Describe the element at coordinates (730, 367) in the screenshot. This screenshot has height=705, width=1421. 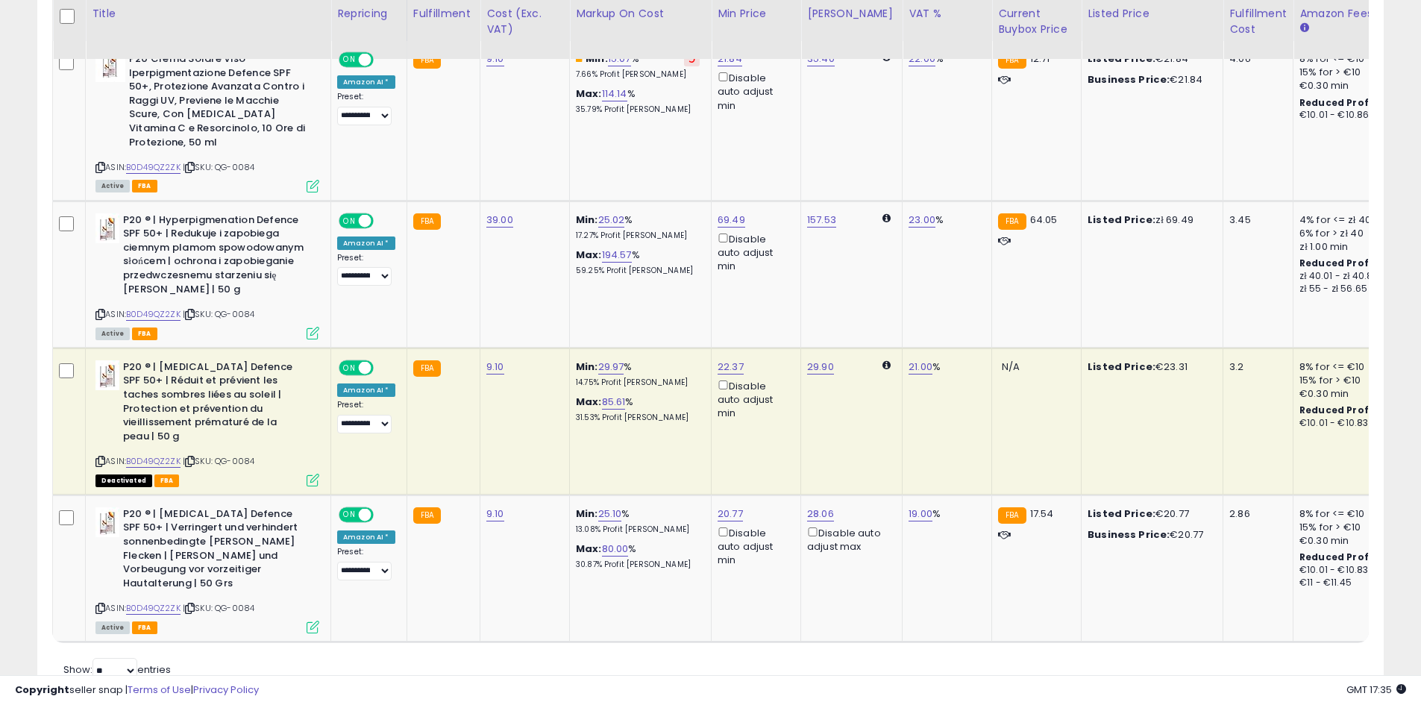
I see `a: 22.37` at that location.